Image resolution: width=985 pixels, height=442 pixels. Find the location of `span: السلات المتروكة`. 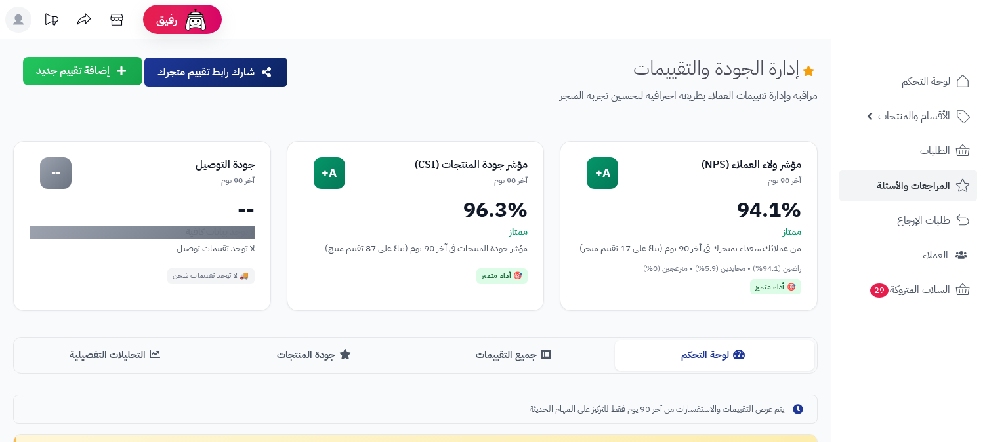

span: السلات المتروكة is located at coordinates (909, 290).